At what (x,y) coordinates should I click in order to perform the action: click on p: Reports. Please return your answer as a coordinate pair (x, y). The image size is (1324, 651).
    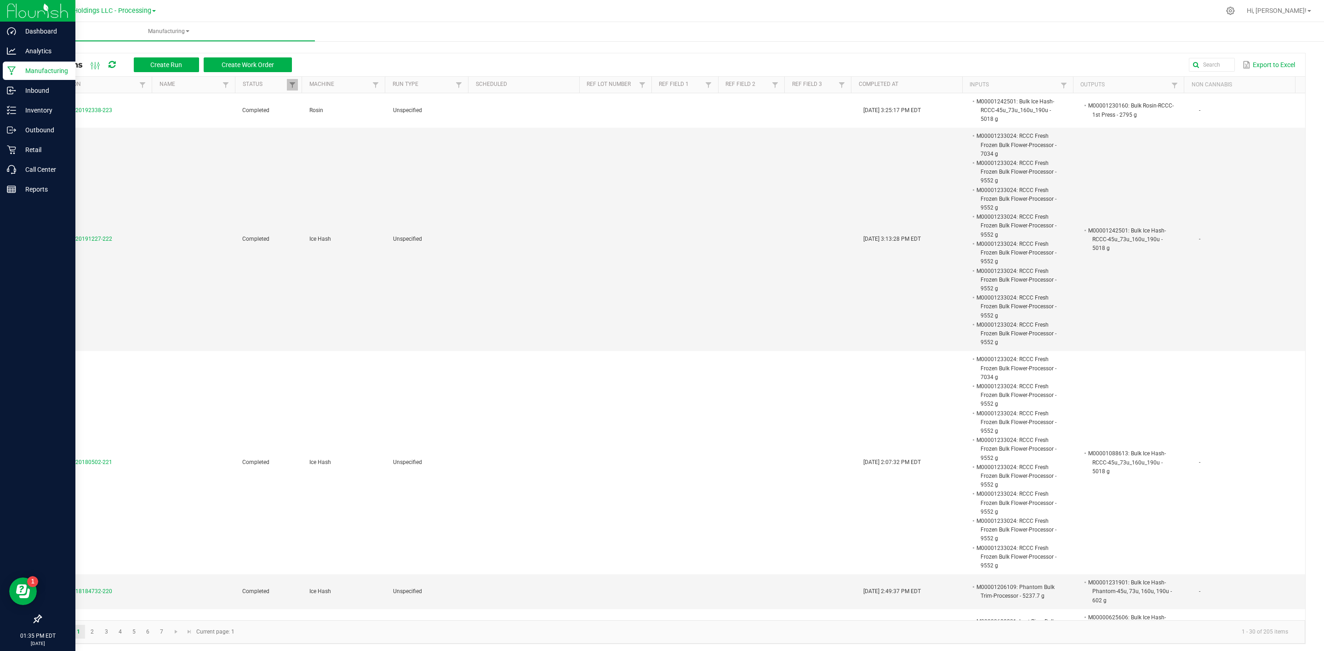
    Looking at the image, I should click on (44, 189).